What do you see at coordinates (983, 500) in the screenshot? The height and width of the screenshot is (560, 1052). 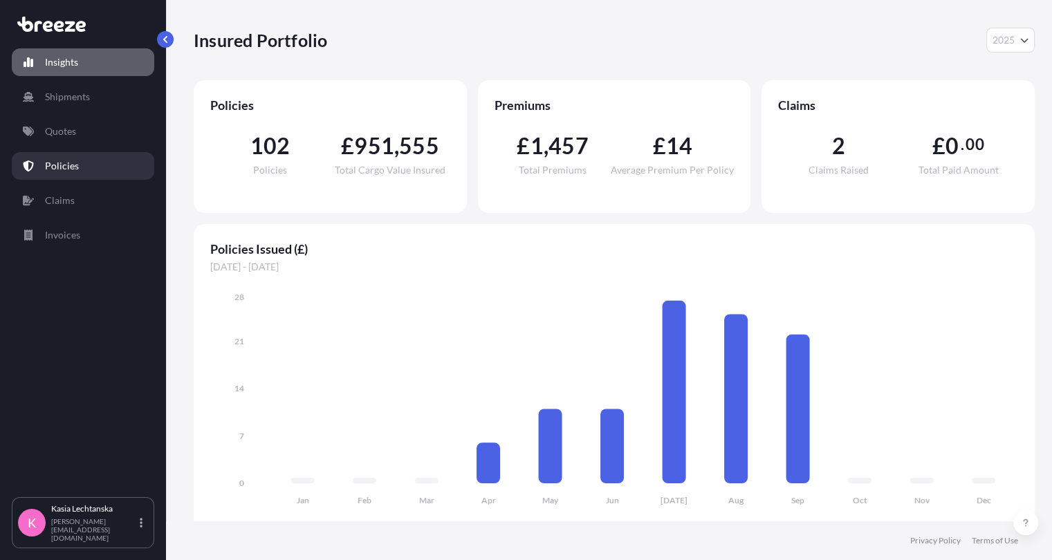 I see `tspan: Dec` at bounding box center [983, 500].